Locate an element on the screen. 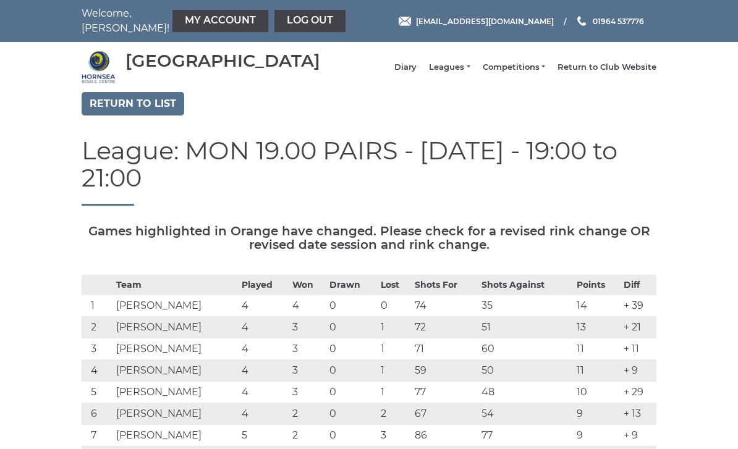  th: Drawn is located at coordinates (351, 285).